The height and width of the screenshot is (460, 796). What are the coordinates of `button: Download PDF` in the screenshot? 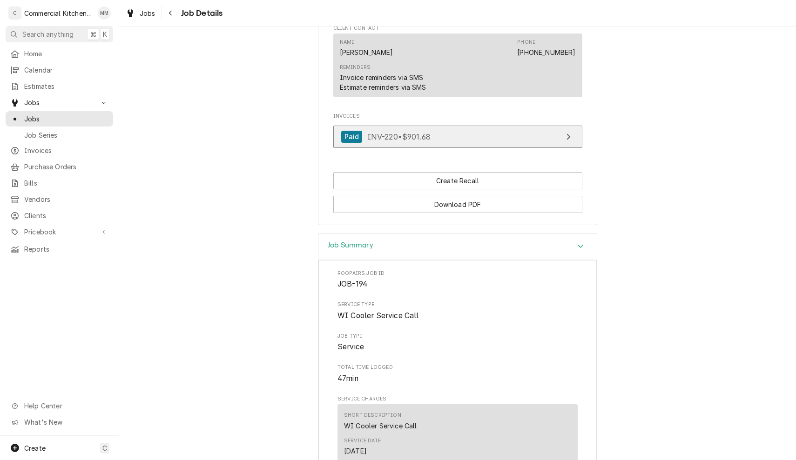 It's located at (457, 204).